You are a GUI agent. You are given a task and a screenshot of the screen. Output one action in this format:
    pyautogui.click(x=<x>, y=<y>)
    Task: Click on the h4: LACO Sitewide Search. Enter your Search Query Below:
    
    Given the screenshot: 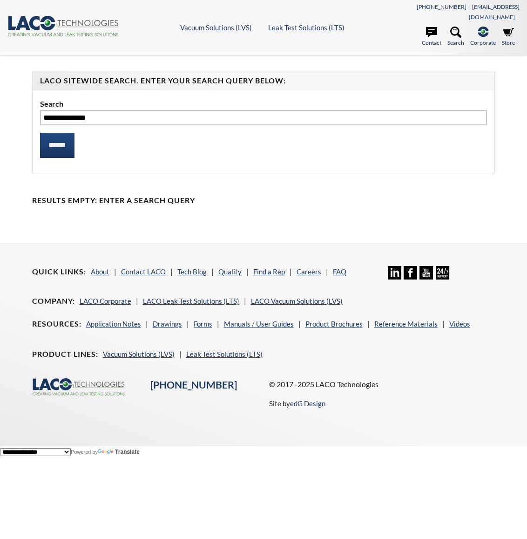 What is the action you would take?
    pyautogui.click(x=264, y=81)
    